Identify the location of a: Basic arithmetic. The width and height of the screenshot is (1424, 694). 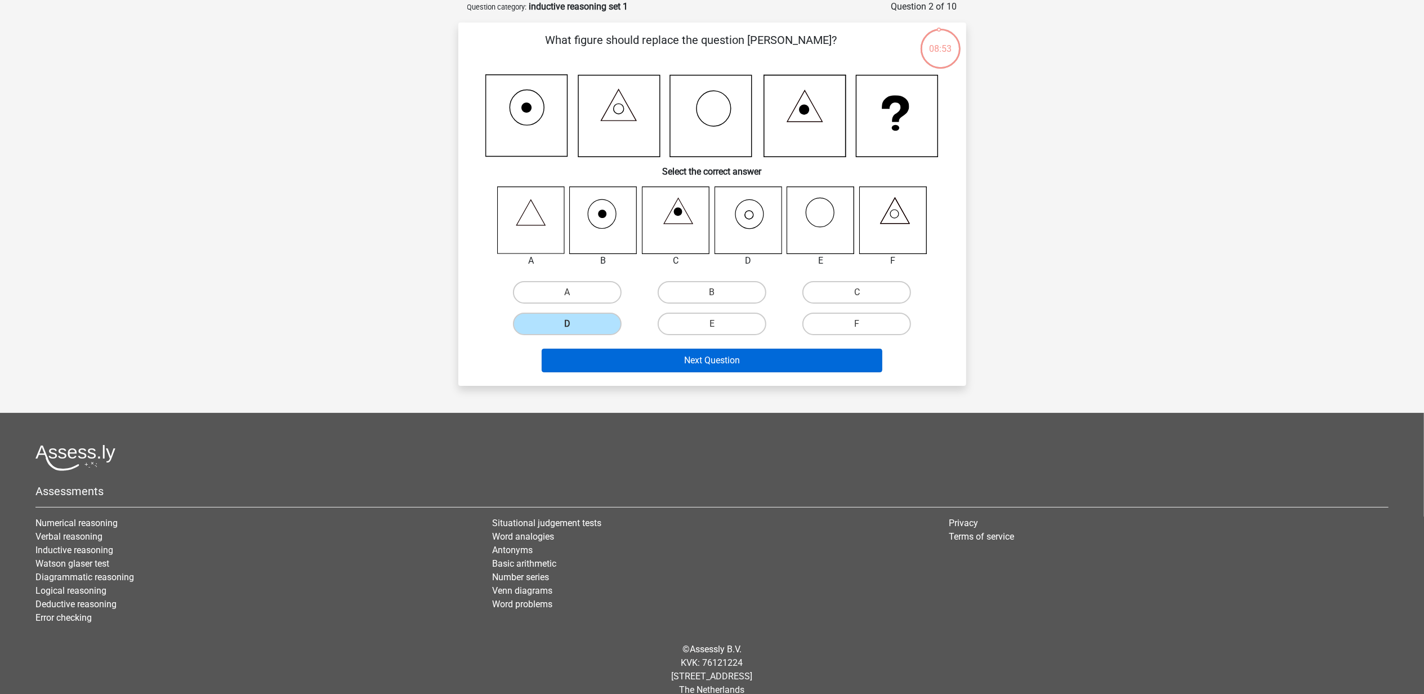
(524, 563).